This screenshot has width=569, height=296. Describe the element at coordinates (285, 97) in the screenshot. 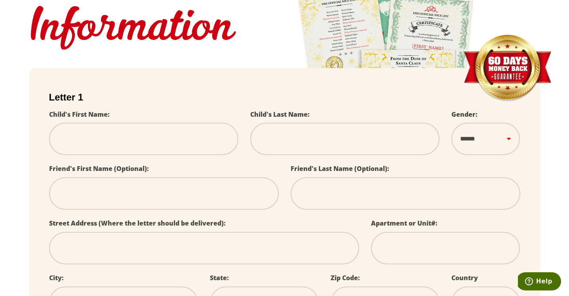

I see `h2: Letter 1` at that location.